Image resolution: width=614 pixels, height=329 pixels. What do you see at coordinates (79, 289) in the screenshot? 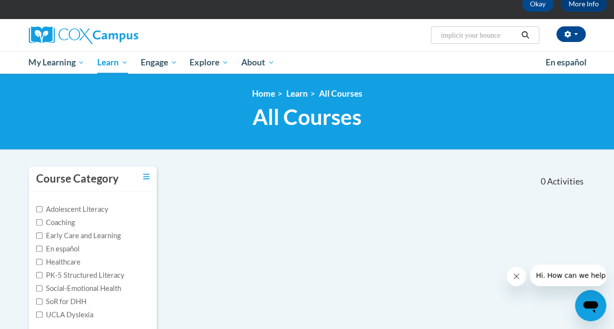
I see `label: Social-Emotional Health` at bounding box center [79, 289].